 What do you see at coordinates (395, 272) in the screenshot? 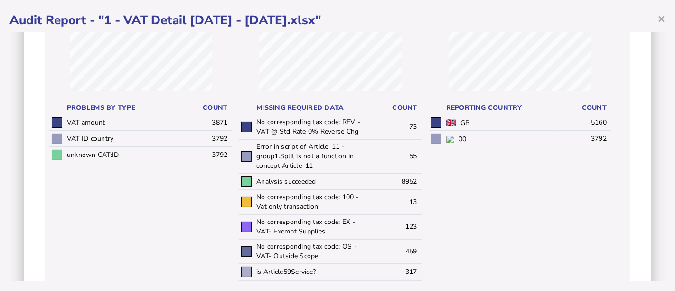
I see `td: 317` at bounding box center [395, 272].